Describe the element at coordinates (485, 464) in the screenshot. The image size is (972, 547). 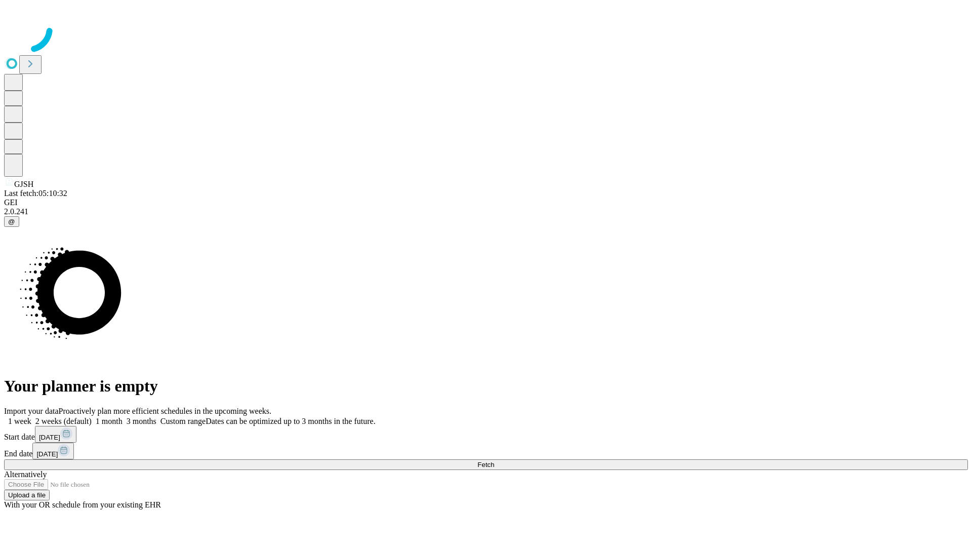
I see `span: Fetch` at that location.